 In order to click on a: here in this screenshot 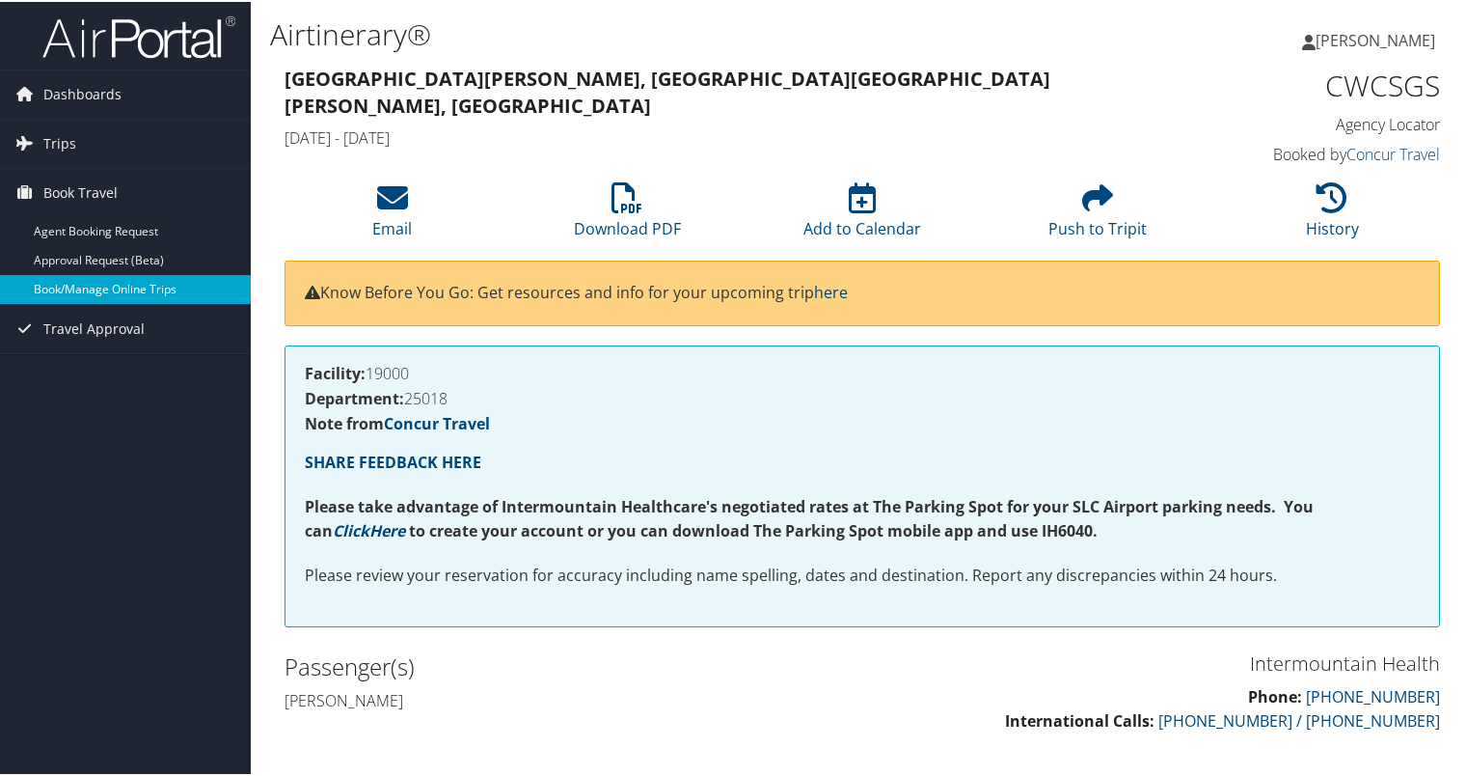, I will do `click(831, 290)`.